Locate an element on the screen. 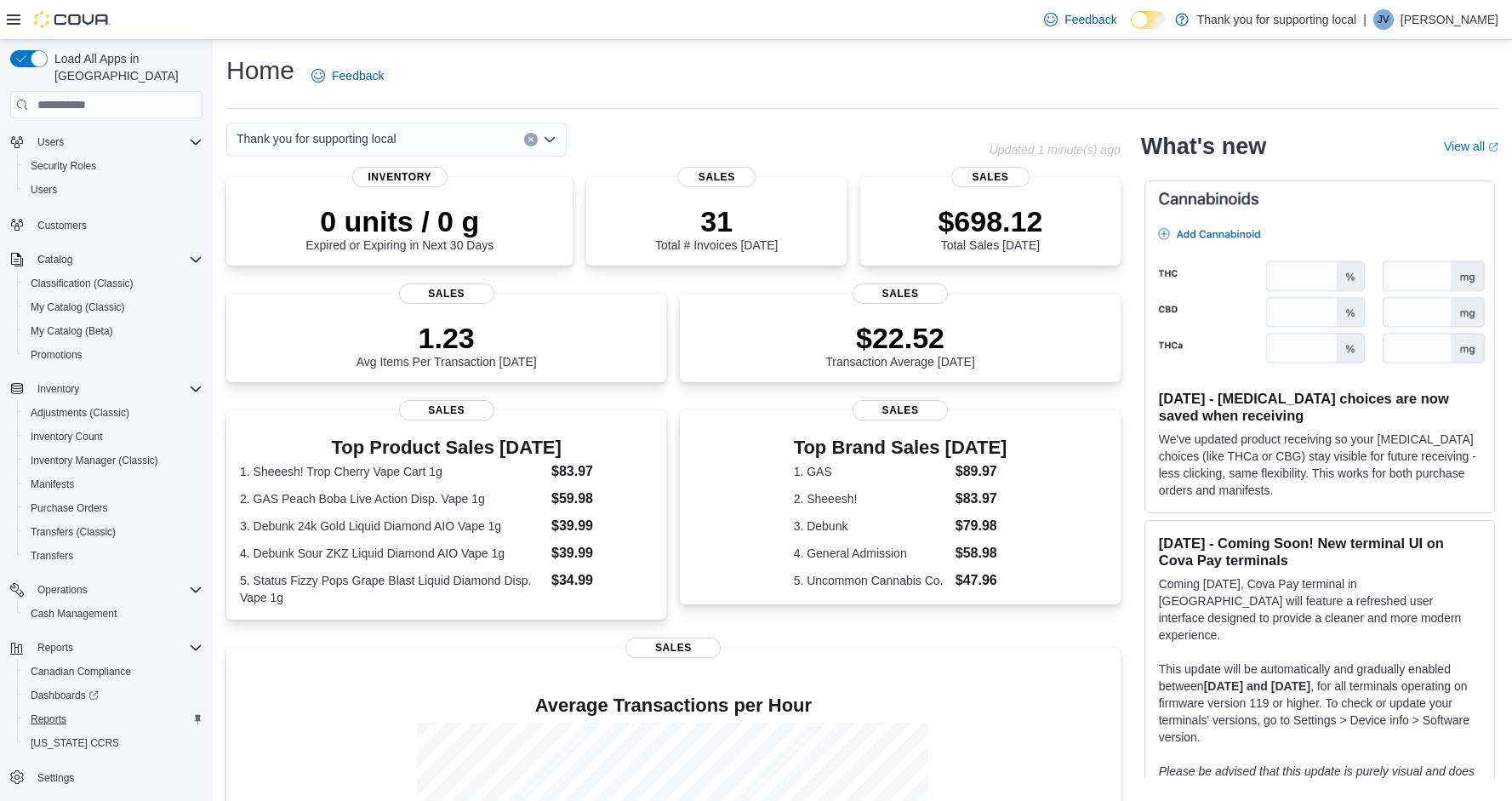 The height and width of the screenshot is (801, 1512). button: Transfers (Classic) is located at coordinates (113, 532).